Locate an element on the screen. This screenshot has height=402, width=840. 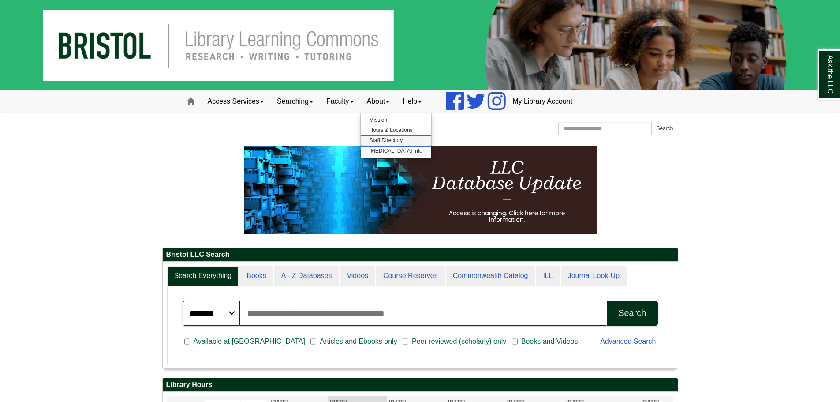
a: Faculty is located at coordinates (340, 101).